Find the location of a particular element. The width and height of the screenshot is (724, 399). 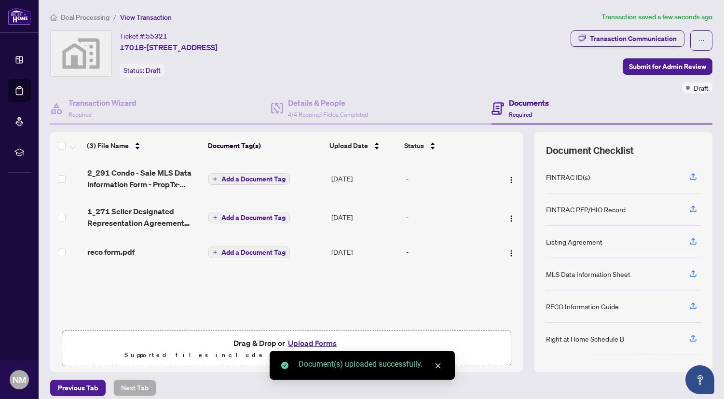

article: Transaction saved a few seconds ago is located at coordinates (657, 17).